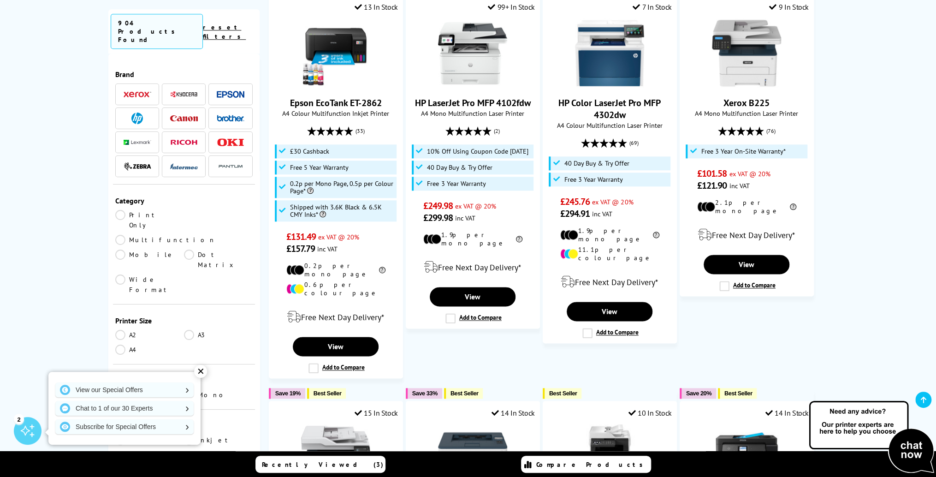  What do you see at coordinates (231, 166) in the screenshot?
I see `a: Pantum` at bounding box center [231, 166].